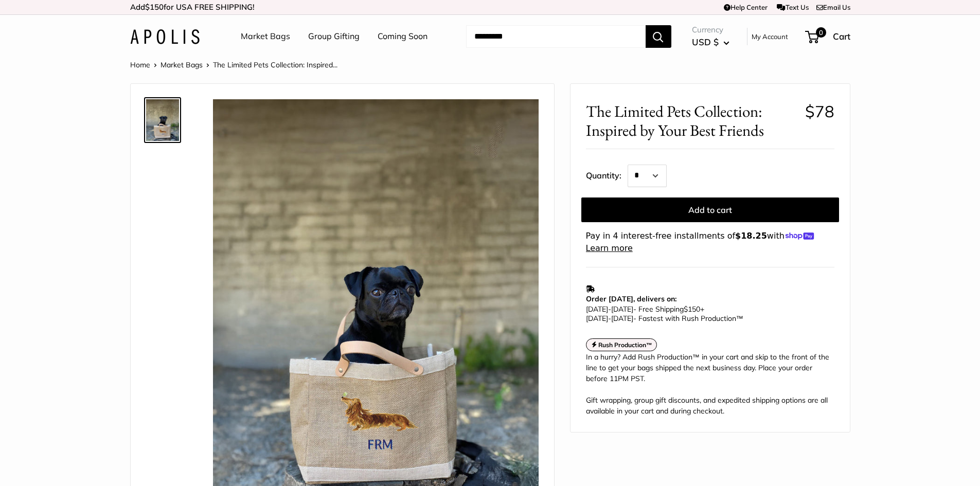 The width and height of the screenshot is (980, 486). I want to click on input: Search..., so click(556, 37).